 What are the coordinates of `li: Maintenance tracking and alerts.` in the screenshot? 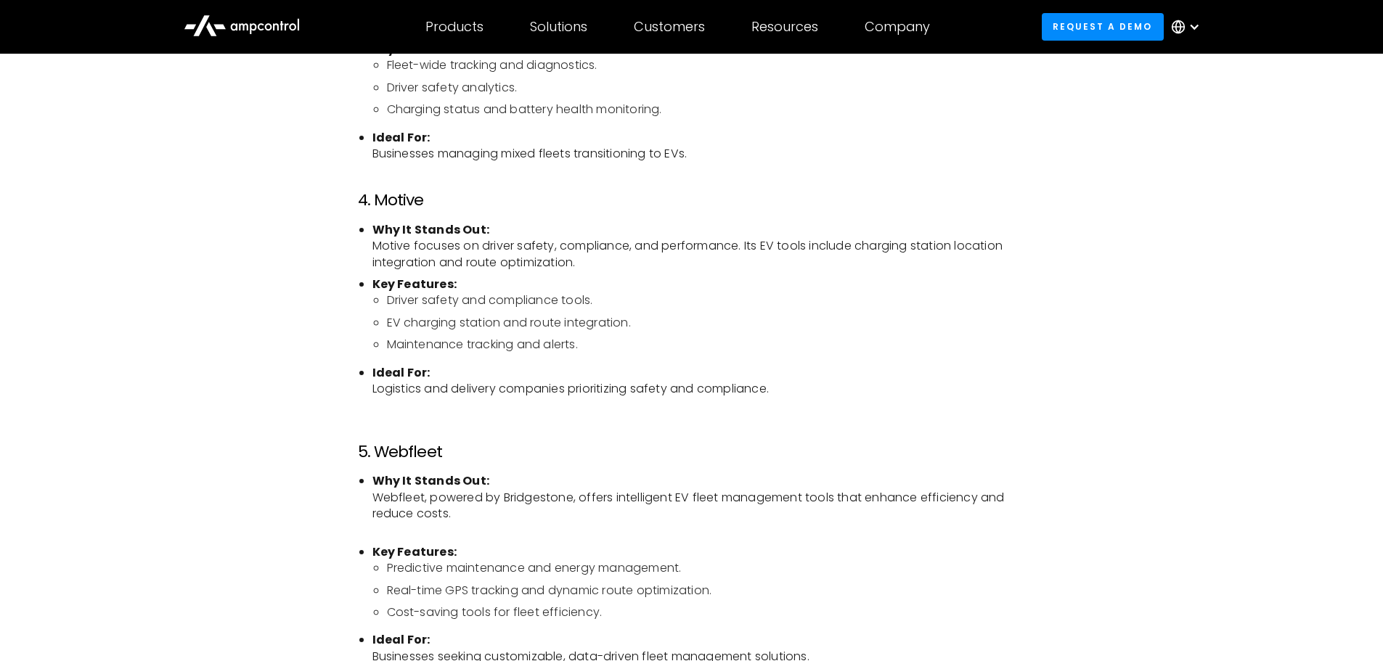 It's located at (706, 345).